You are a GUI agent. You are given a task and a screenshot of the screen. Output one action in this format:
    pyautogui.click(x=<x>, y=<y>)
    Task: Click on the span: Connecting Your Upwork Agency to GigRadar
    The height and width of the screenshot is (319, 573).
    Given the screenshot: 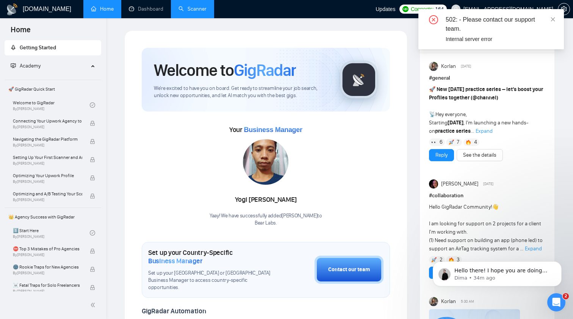 What is the action you would take?
    pyautogui.click(x=47, y=121)
    